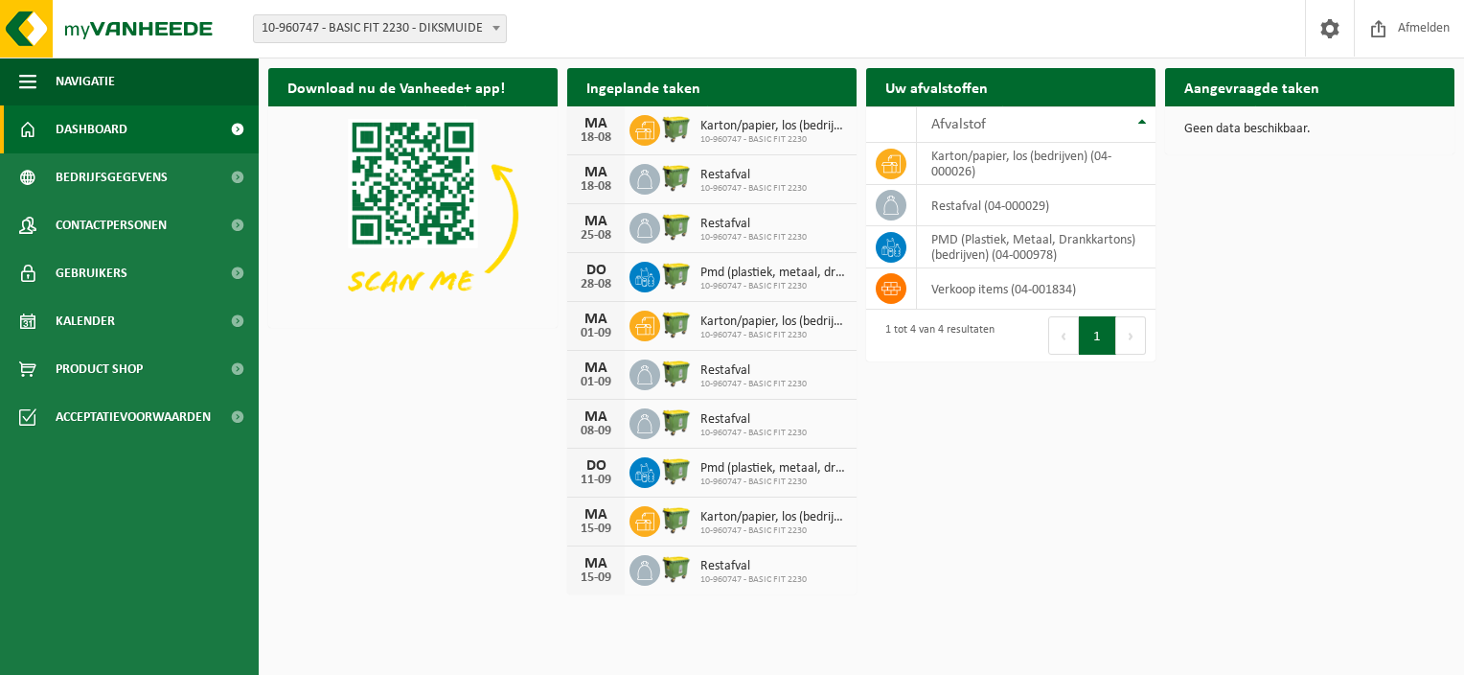  I want to click on div: 08-09, so click(596, 431).